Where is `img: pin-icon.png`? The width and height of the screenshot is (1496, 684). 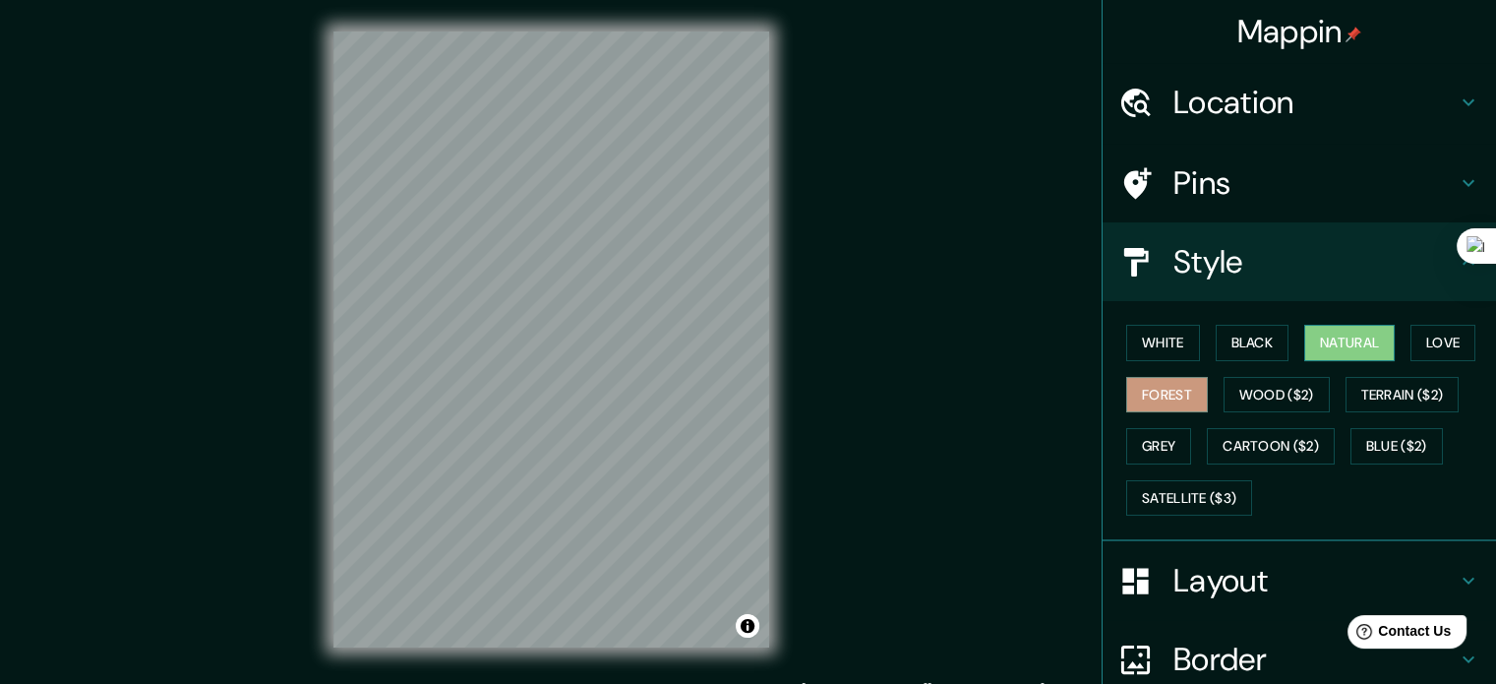
img: pin-icon.png is located at coordinates (1354, 34).